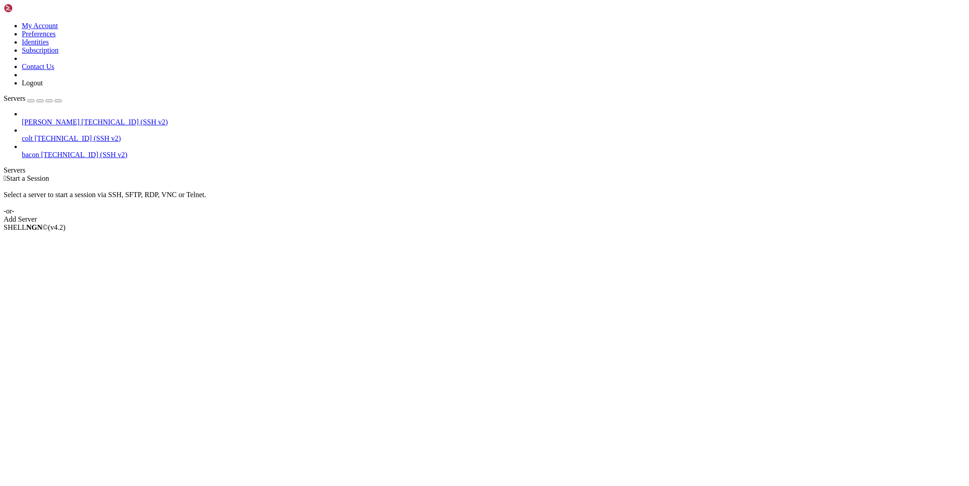 Image resolution: width=969 pixels, height=486 pixels. I want to click on a: Servers, so click(33, 98).